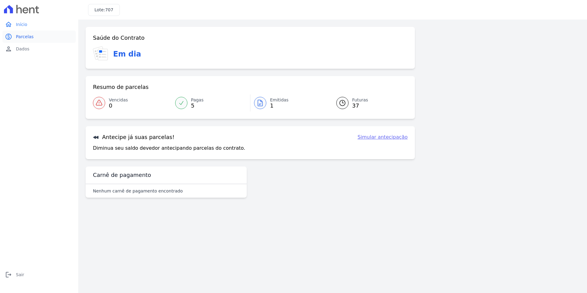  What do you see at coordinates (118, 100) in the screenshot?
I see `span: Vencidas` at bounding box center [118, 100].